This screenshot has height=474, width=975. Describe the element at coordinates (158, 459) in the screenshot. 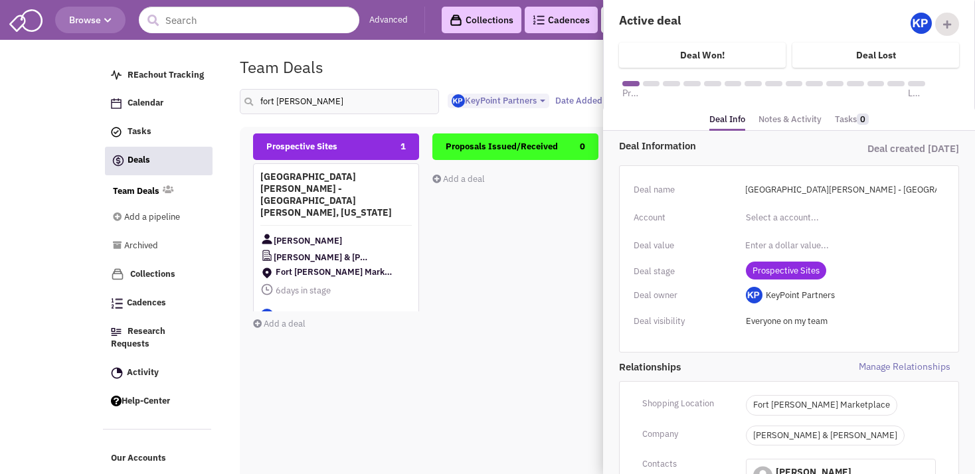

I see `a: Our Accounts` at that location.